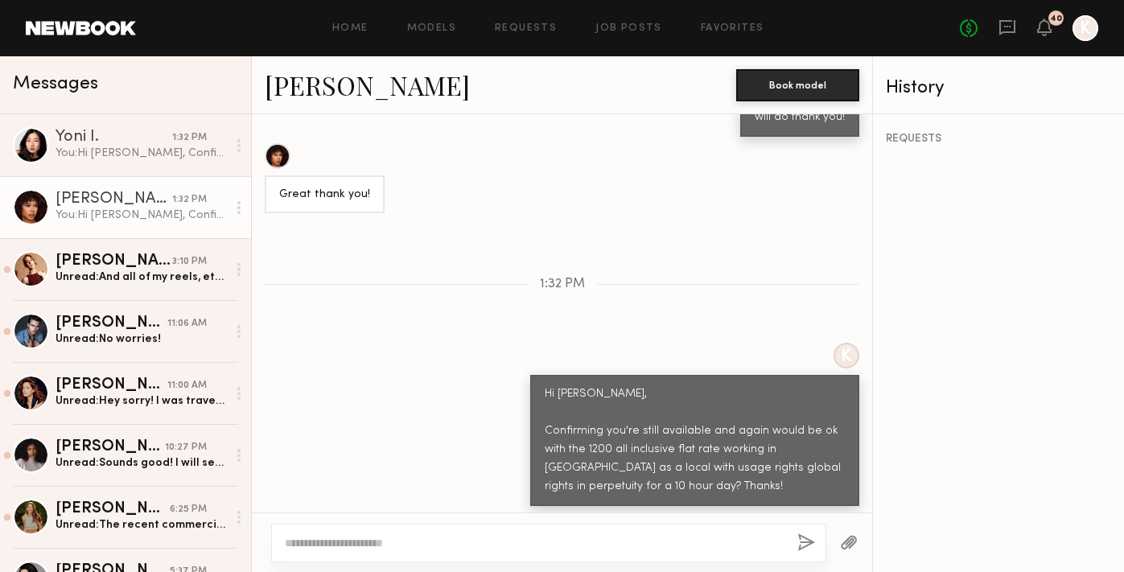 The width and height of the screenshot is (1124, 572). I want to click on div: 3:10 PM, so click(189, 262).